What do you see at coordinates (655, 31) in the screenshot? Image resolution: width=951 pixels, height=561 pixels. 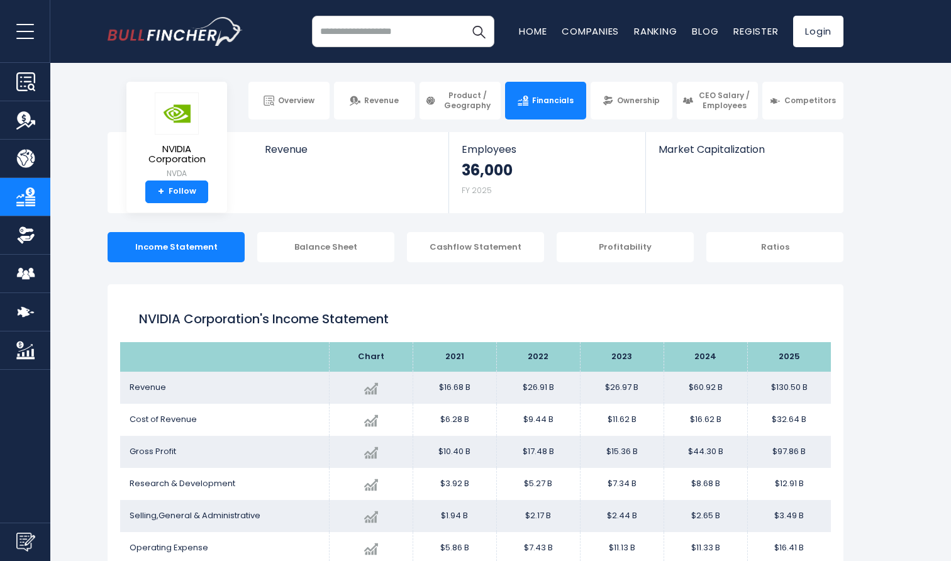 I see `a: Ranking` at bounding box center [655, 31].